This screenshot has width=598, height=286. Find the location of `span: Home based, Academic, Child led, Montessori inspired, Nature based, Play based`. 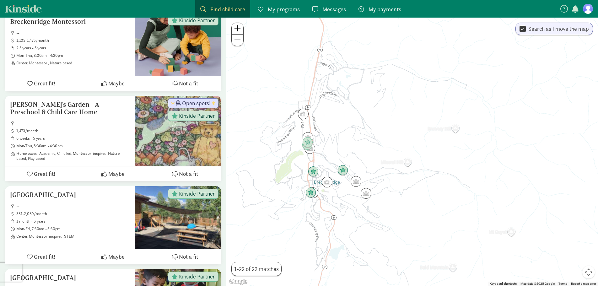

span: Home based, Academic, Child led, Montessori inspired, Nature based, Play based is located at coordinates (73, 156).